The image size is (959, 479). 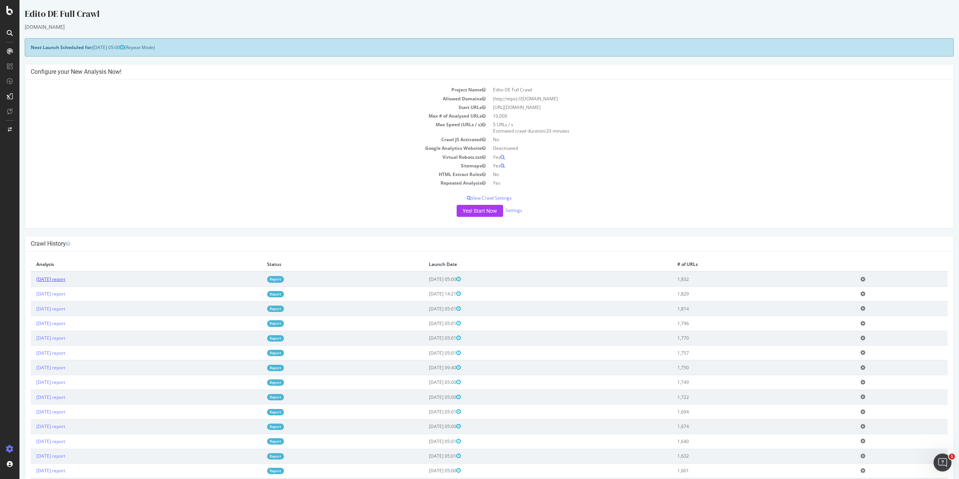 What do you see at coordinates (323, 264) in the screenshot?
I see `th: Status` at bounding box center [323, 264].